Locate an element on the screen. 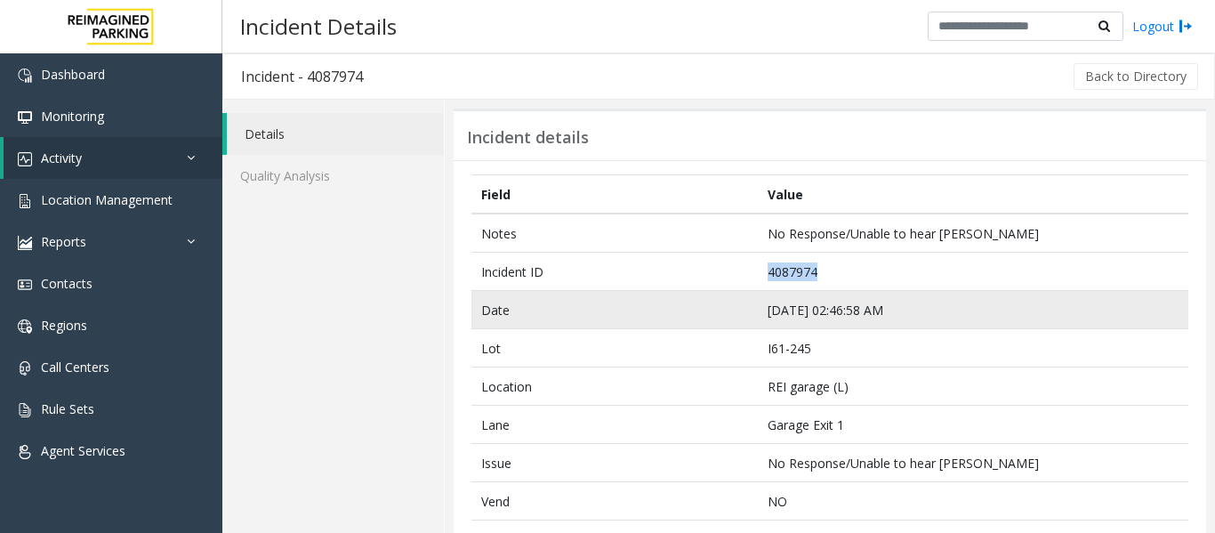  td: 4087974 is located at coordinates (973, 271).